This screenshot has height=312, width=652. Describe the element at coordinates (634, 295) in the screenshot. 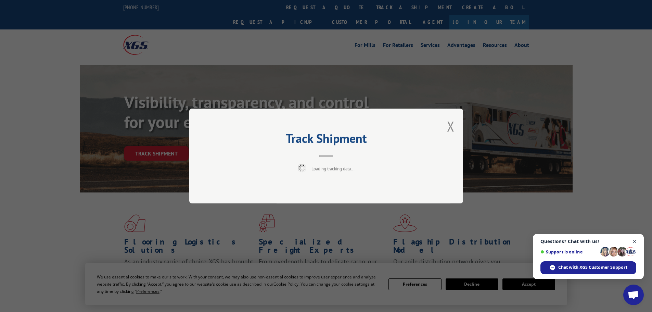

I see `div: Open chat` at that location.